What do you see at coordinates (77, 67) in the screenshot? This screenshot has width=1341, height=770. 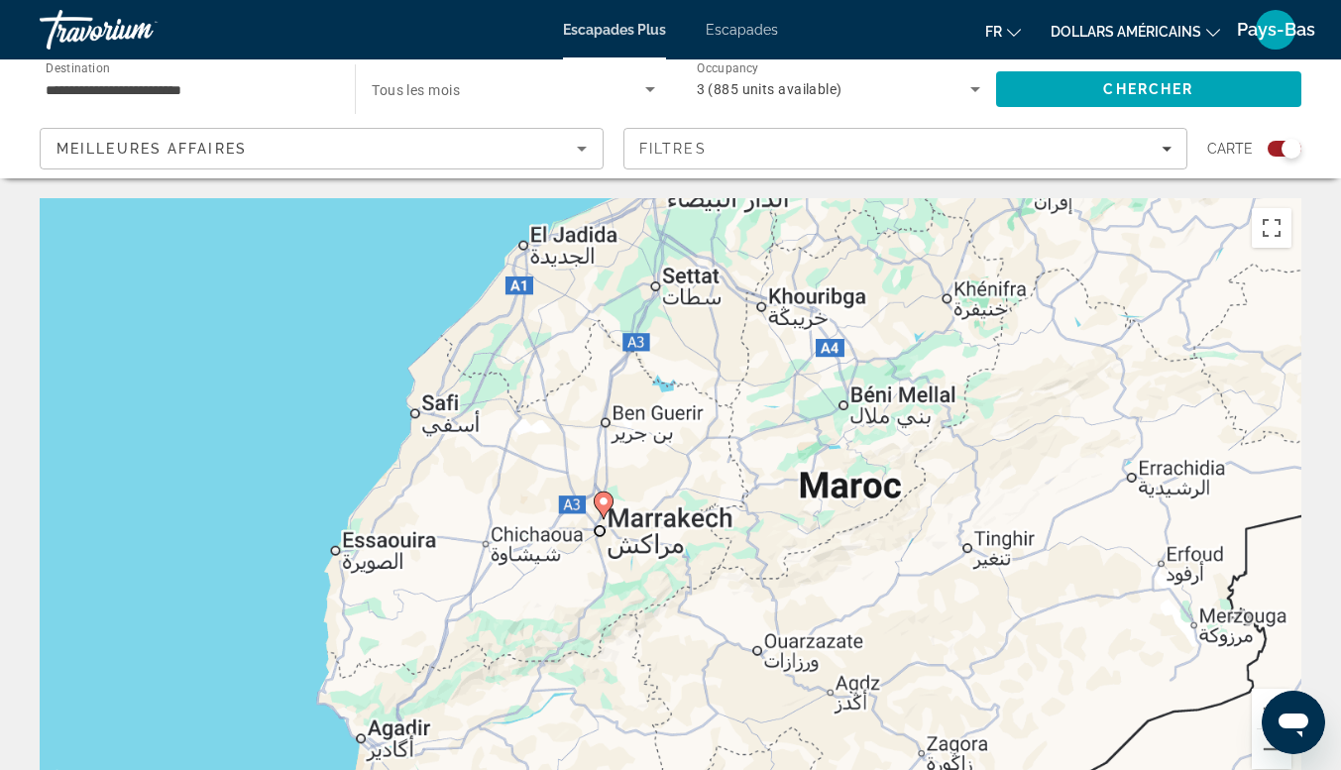 I see `span: Destination` at bounding box center [77, 67].